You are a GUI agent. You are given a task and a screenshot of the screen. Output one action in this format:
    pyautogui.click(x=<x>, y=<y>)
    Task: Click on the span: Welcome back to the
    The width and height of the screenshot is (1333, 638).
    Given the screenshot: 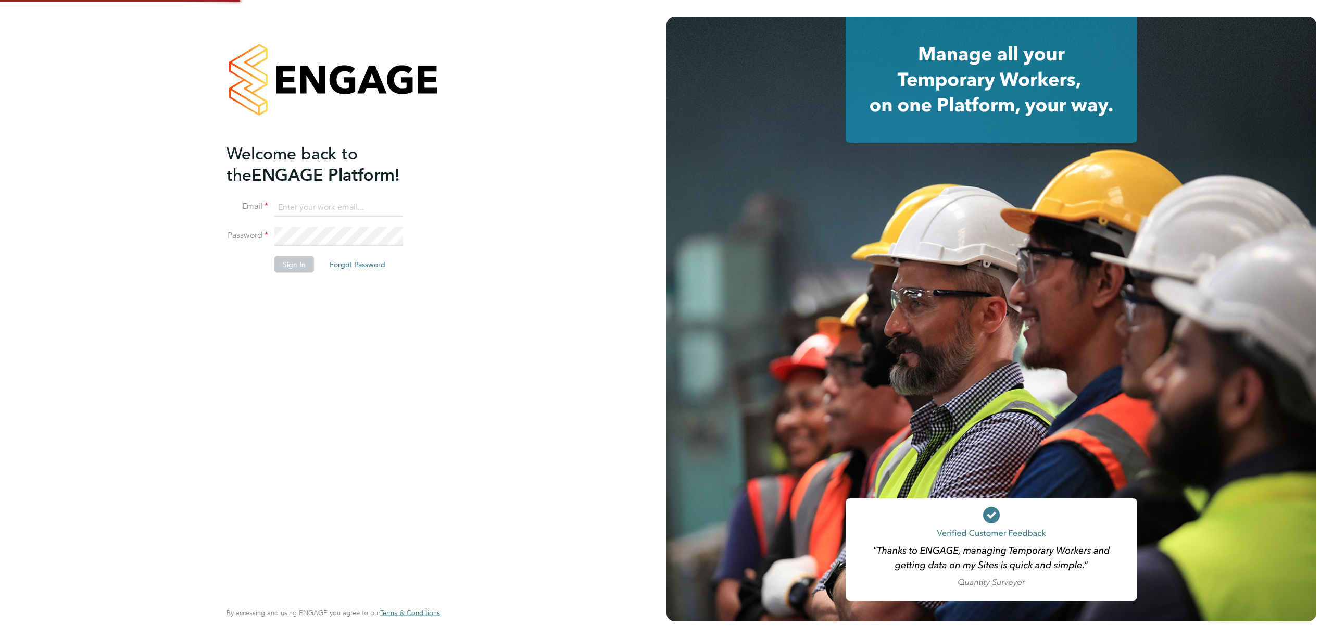 What is the action you would take?
    pyautogui.click(x=292, y=164)
    